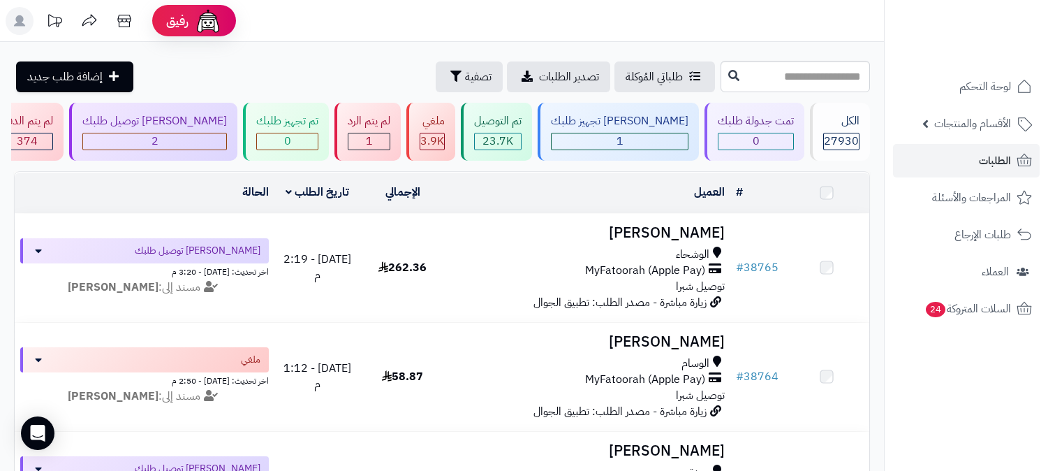  What do you see at coordinates (966, 87) in the screenshot?
I see `a: لوحة التحكم` at bounding box center [966, 87].